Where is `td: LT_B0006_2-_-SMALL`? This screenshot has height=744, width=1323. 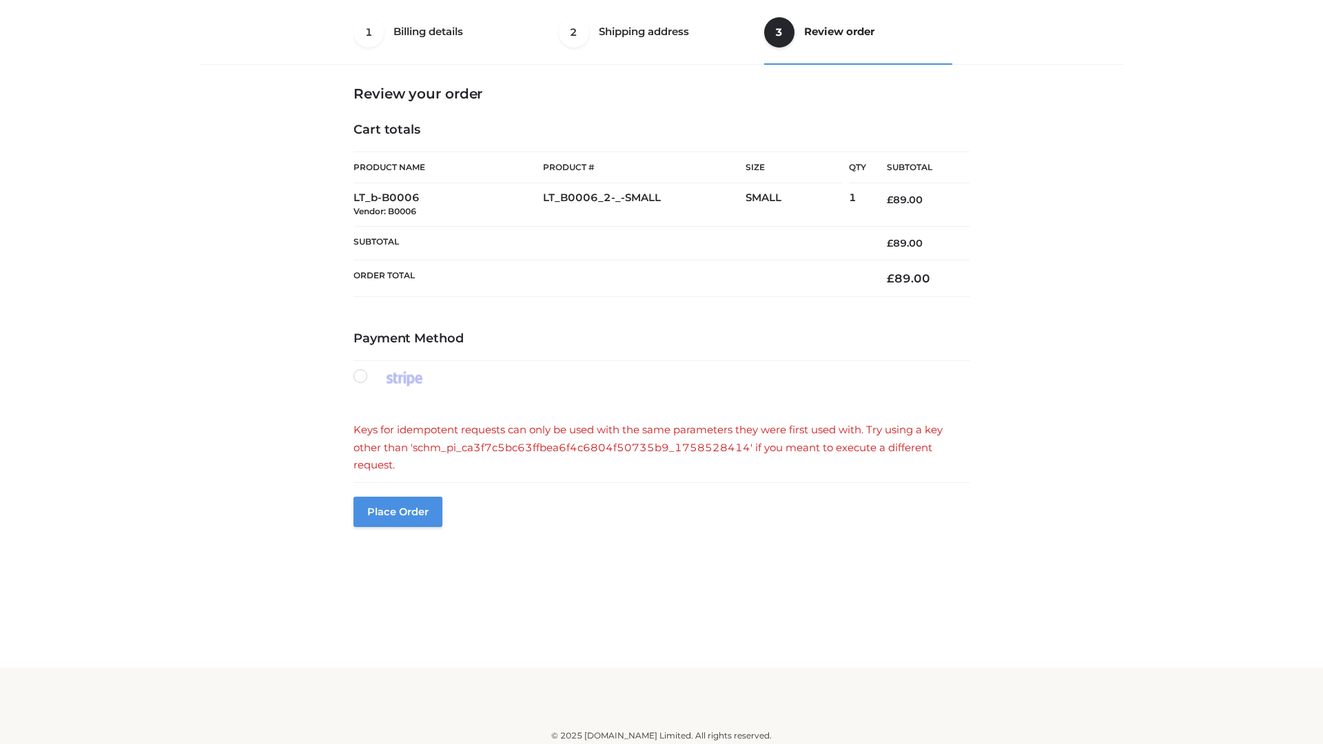
td: LT_B0006_2-_-SMALL is located at coordinates (644, 205).